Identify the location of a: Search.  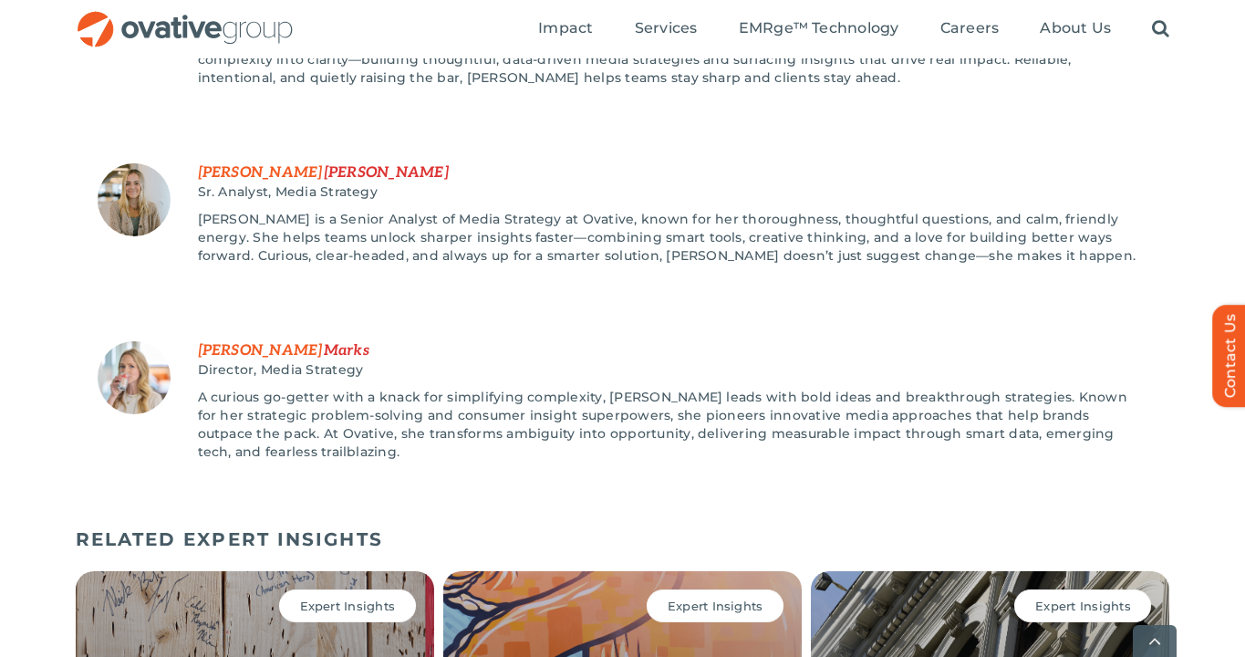
(1160, 29).